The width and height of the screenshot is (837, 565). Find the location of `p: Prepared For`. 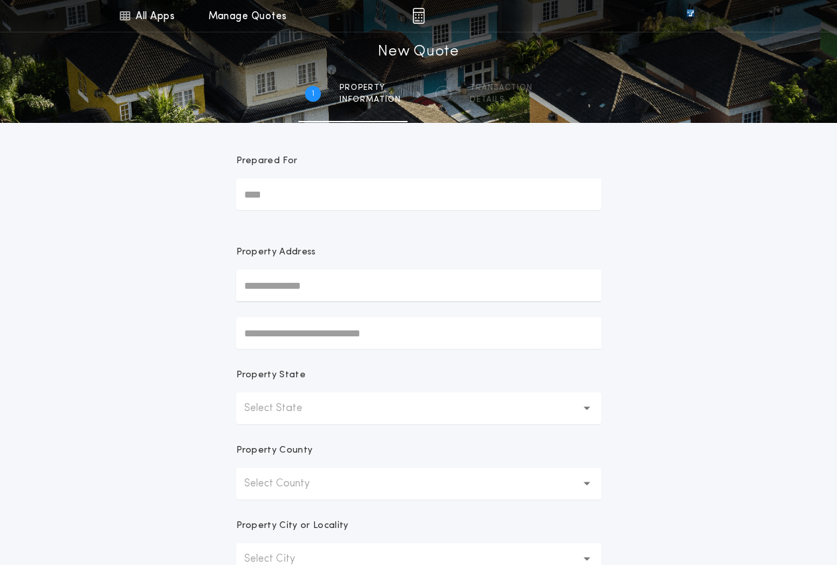

p: Prepared For is located at coordinates (267, 161).